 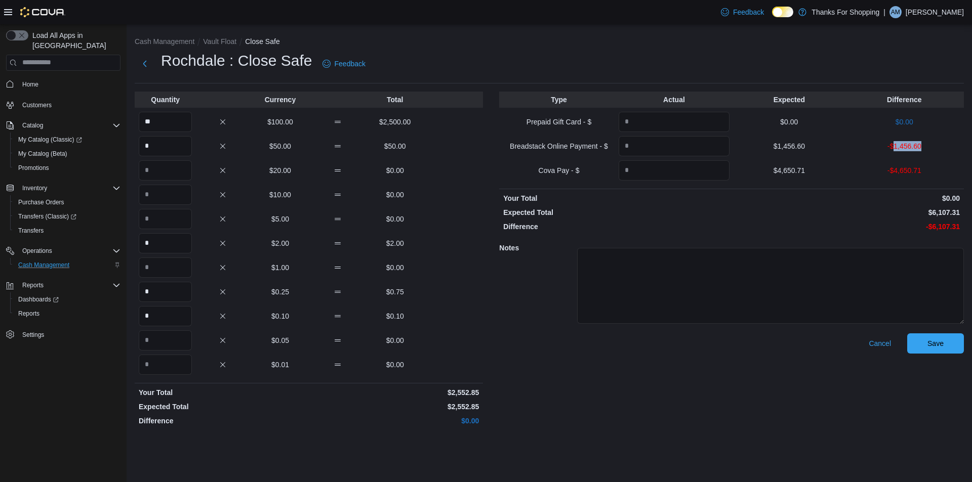 I want to click on p: -$6,107.31, so click(x=846, y=227).